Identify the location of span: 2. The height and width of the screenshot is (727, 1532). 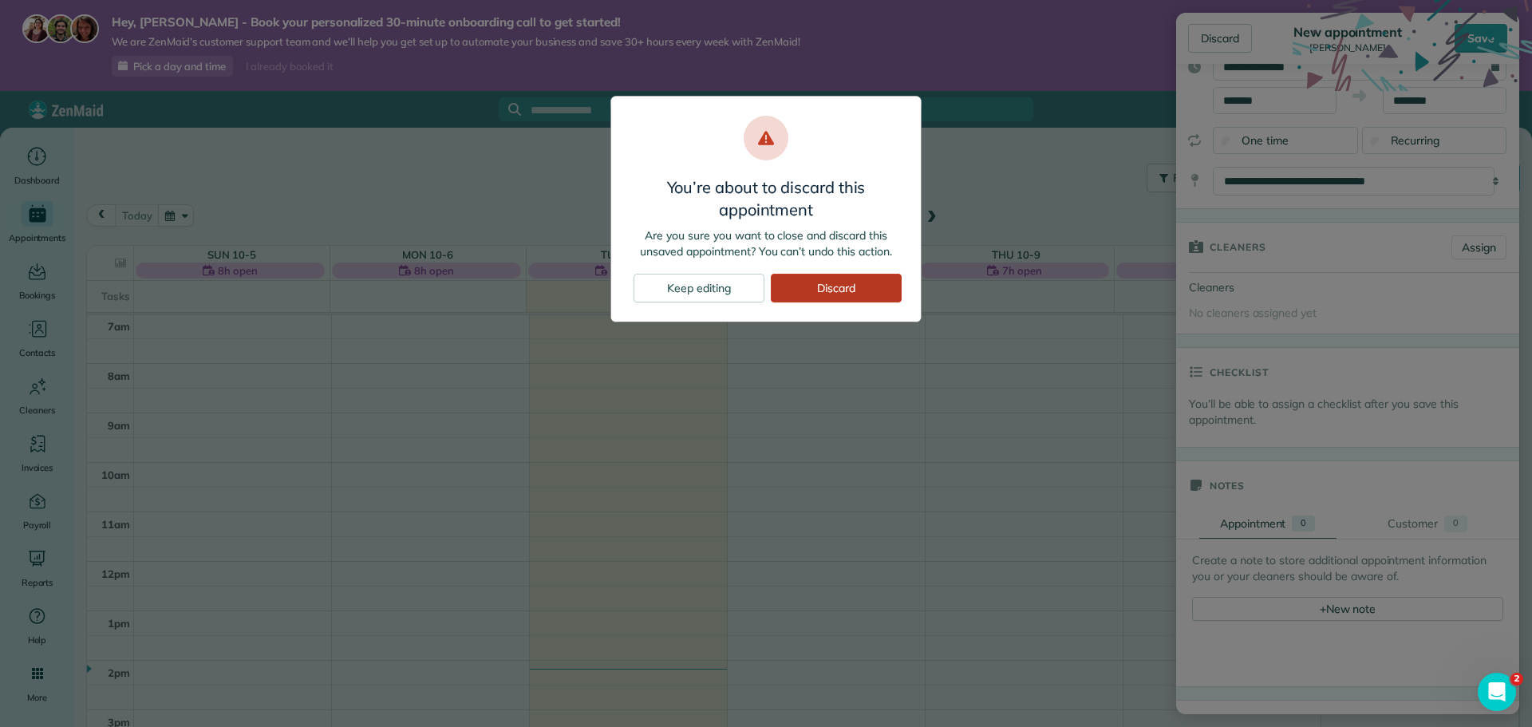
(1517, 679).